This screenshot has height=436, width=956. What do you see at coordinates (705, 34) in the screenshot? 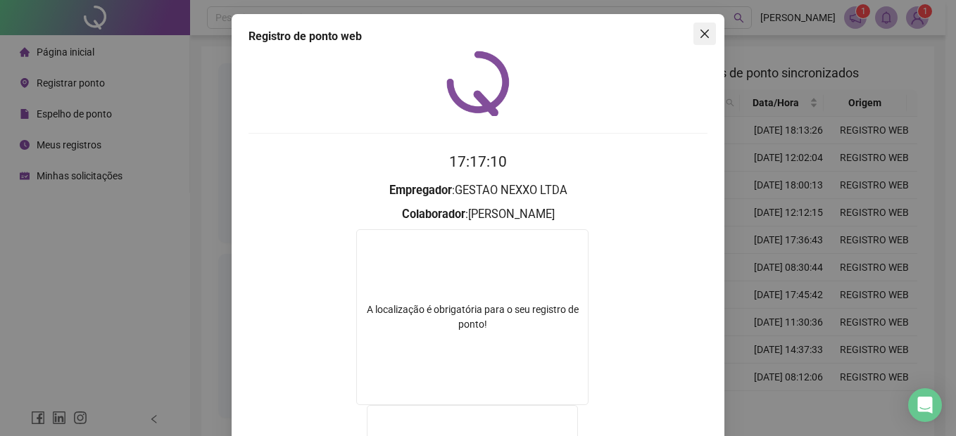
I see `span: close` at bounding box center [705, 34].